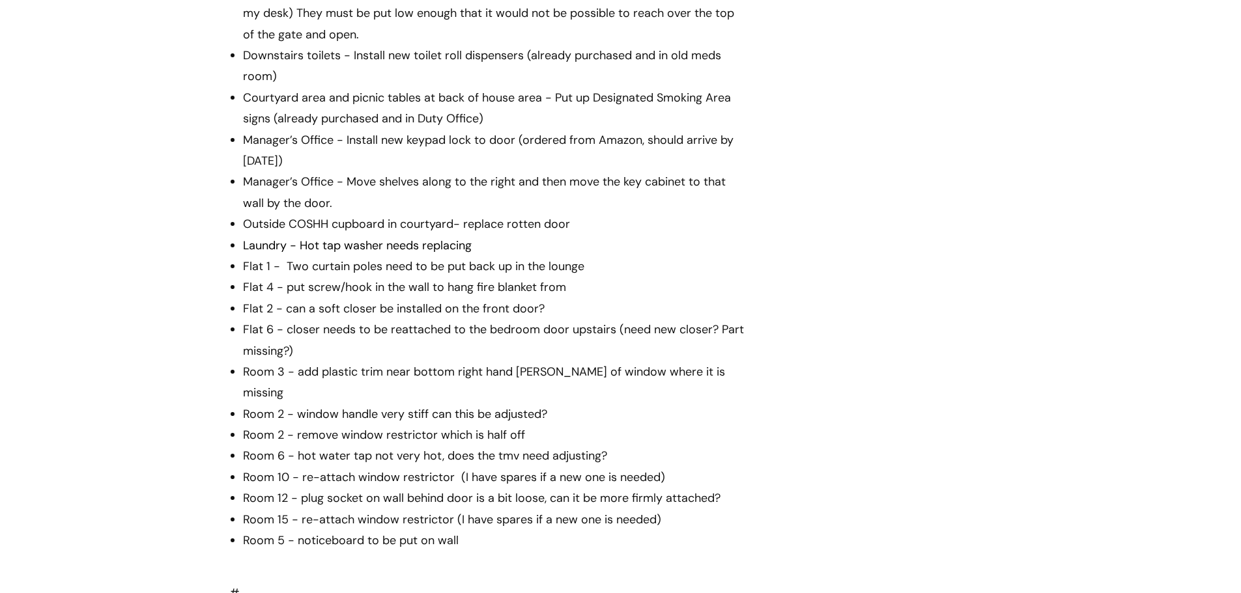 The width and height of the screenshot is (1241, 593). Describe the element at coordinates (486, 192) in the screenshot. I see `span: Manager’s Office - Move shelves along to the right and then move the key cabinet to that wall by ...` at that location.